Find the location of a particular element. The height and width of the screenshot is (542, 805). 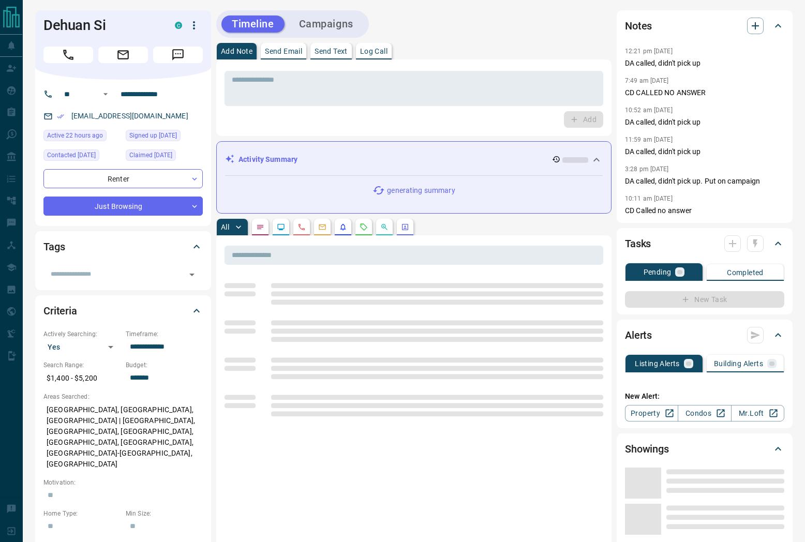

p: $1,400 - $5,200 is located at coordinates (82, 378).